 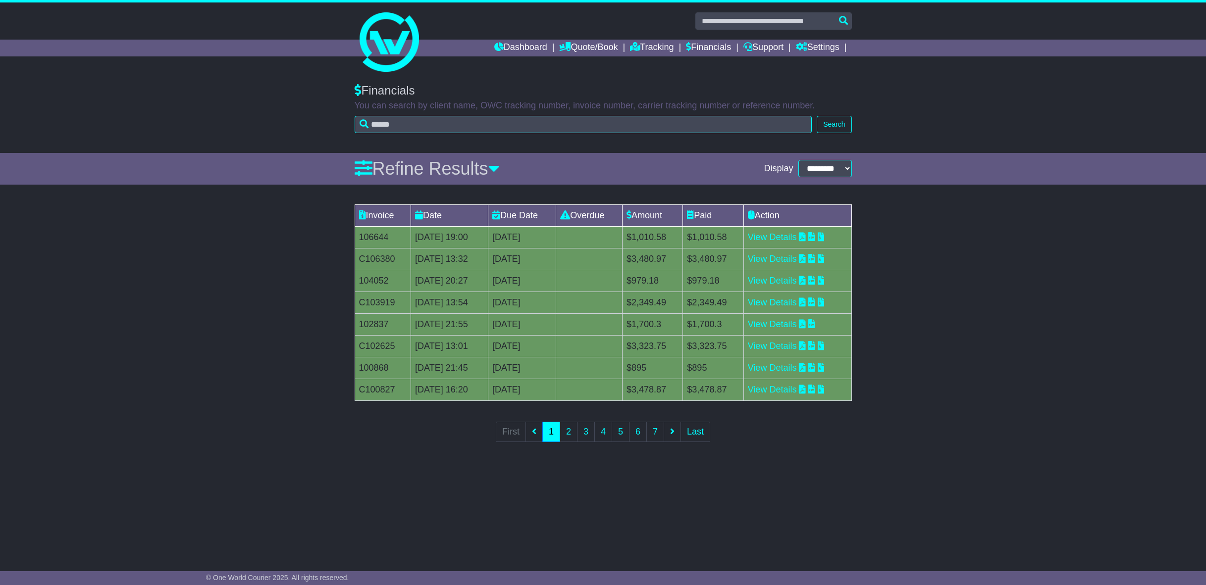 I want to click on span: Display, so click(x=778, y=169).